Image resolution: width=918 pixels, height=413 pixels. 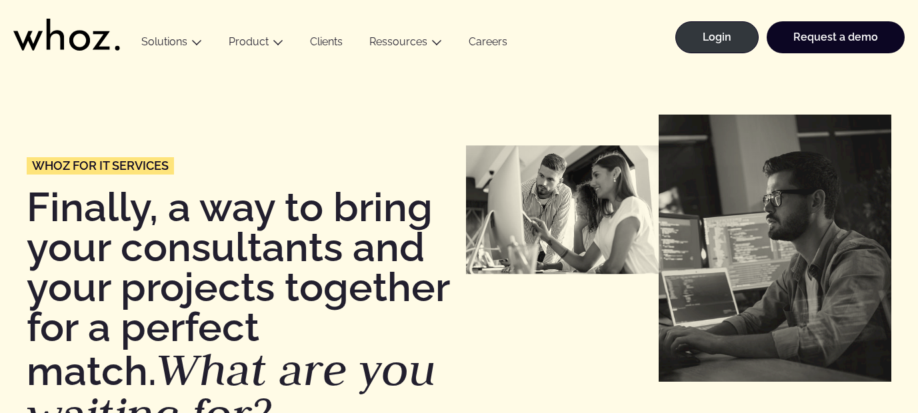 I want to click on button: Solutions, so click(x=171, y=44).